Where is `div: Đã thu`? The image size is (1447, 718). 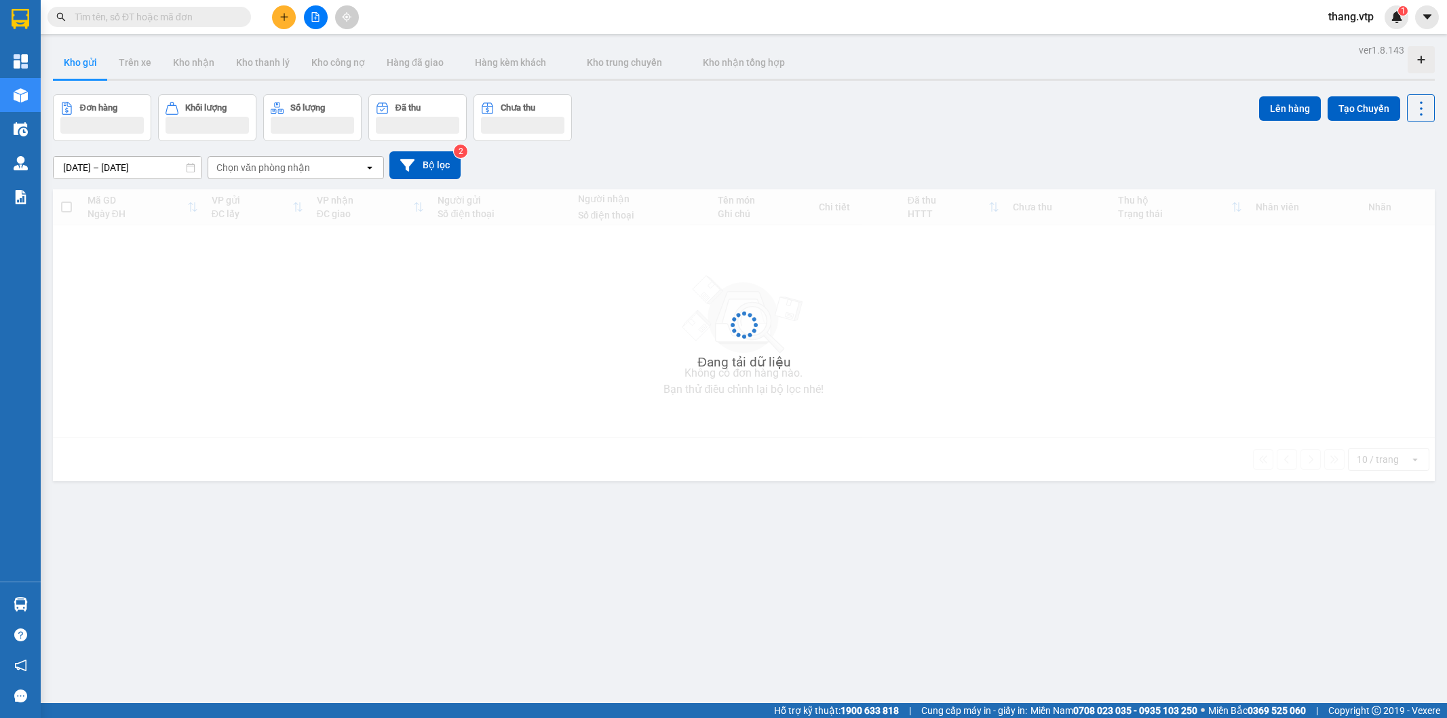 div: Đã thu is located at coordinates (408, 108).